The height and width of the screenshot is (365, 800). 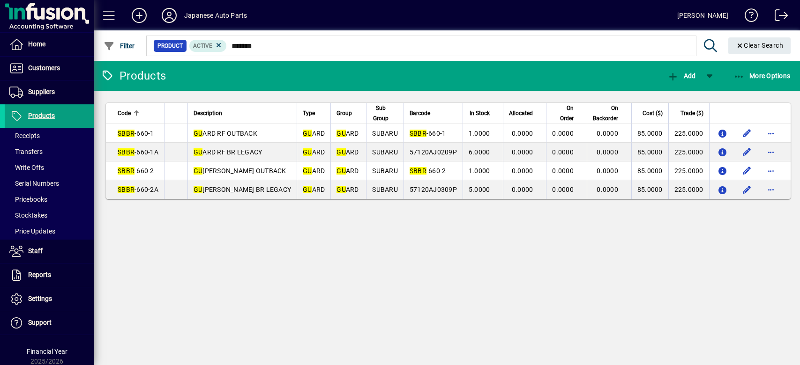 I want to click on a: Support, so click(x=49, y=323).